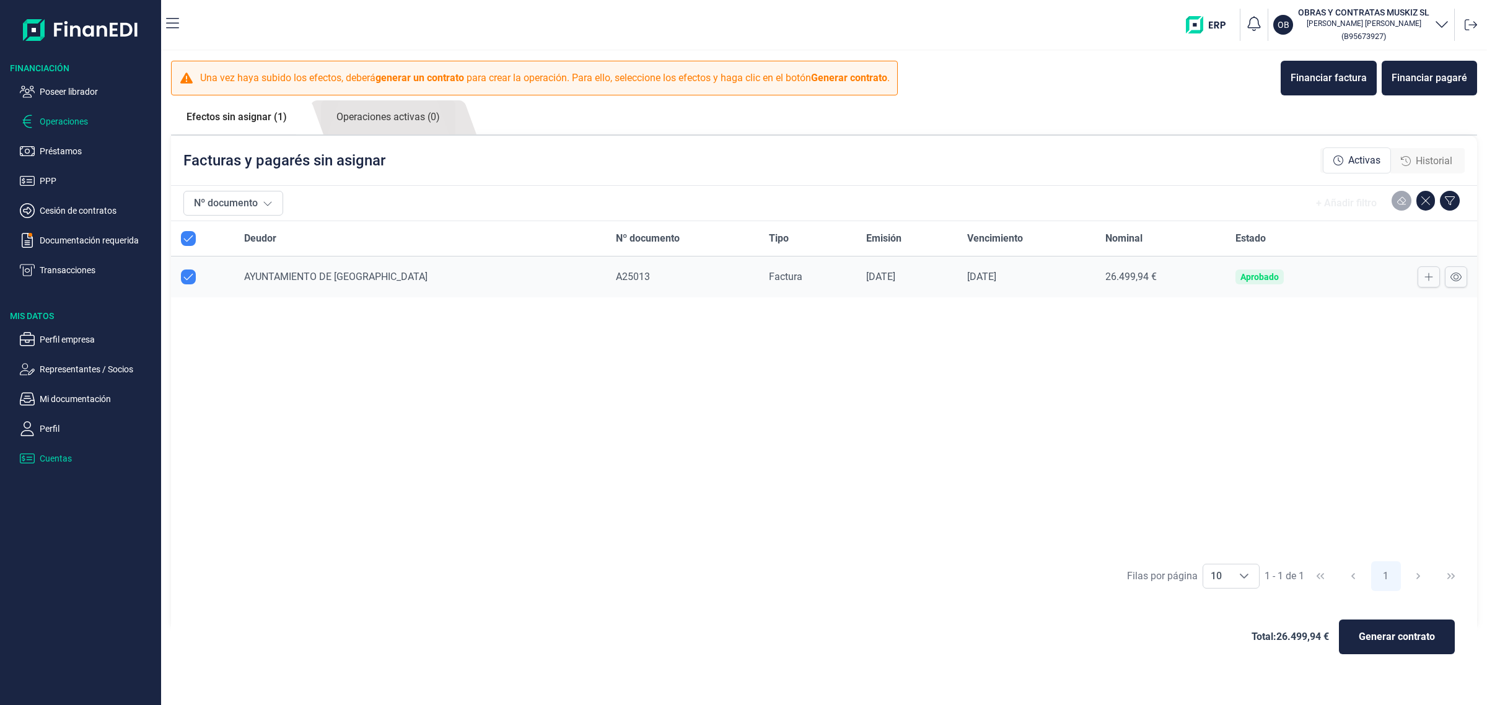 The height and width of the screenshot is (705, 1487). Describe the element at coordinates (1160, 277) in the screenshot. I see `div: 26.499,94 €` at that location.